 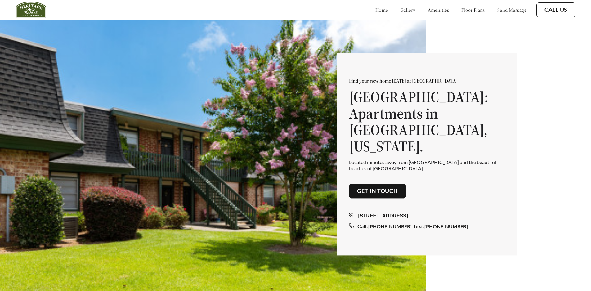 What do you see at coordinates (31, 10) in the screenshot?
I see `img: heritage_square_logo.jpg` at bounding box center [31, 10].